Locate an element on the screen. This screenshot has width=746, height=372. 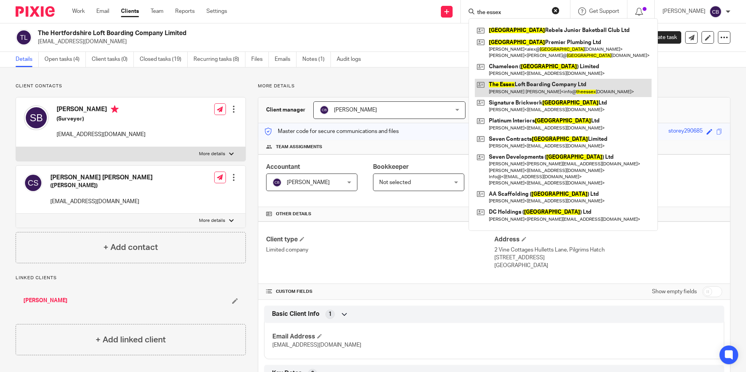
button: Clear is located at coordinates (555, 11).